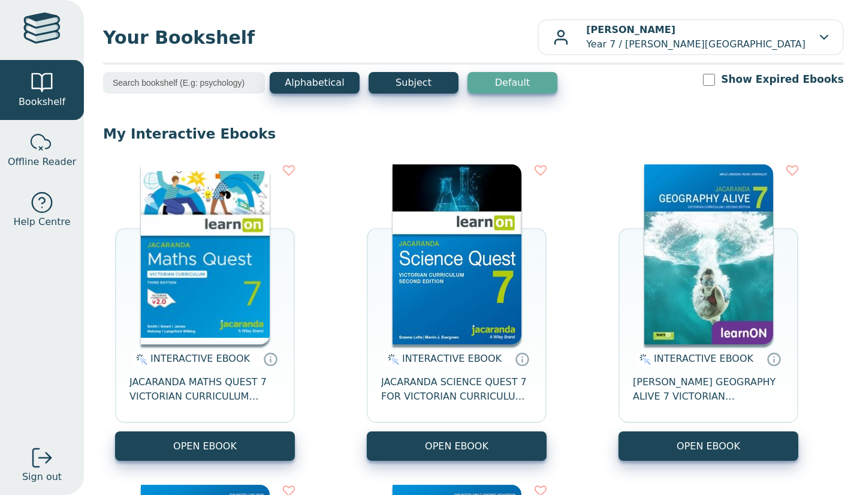 This screenshot has width=863, height=495. Describe the element at coordinates (457, 389) in the screenshot. I see `span: JACARANDA SCIENCE QUEST 7 FOR VICTORIAN CURRICULUM LEARNON 2E EBOOK` at that location.